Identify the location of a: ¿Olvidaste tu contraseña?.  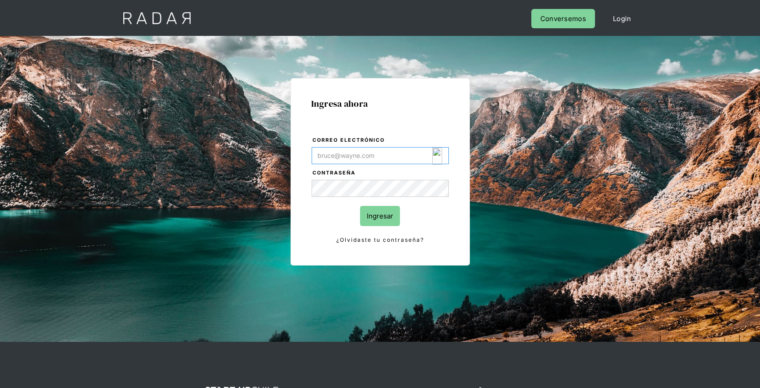
(380, 240).